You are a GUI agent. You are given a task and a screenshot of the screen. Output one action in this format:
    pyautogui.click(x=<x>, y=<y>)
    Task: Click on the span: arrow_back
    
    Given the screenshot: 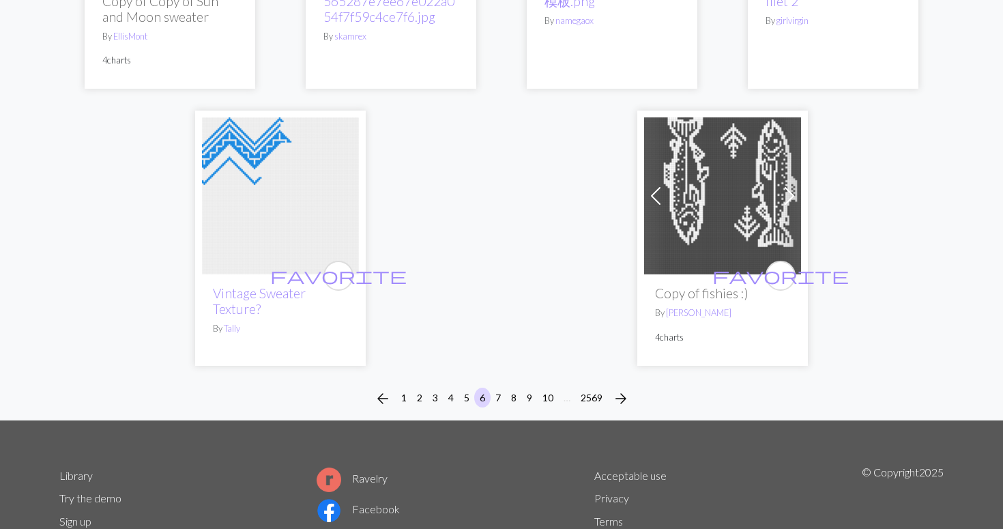 What is the action you would take?
    pyautogui.click(x=383, y=398)
    